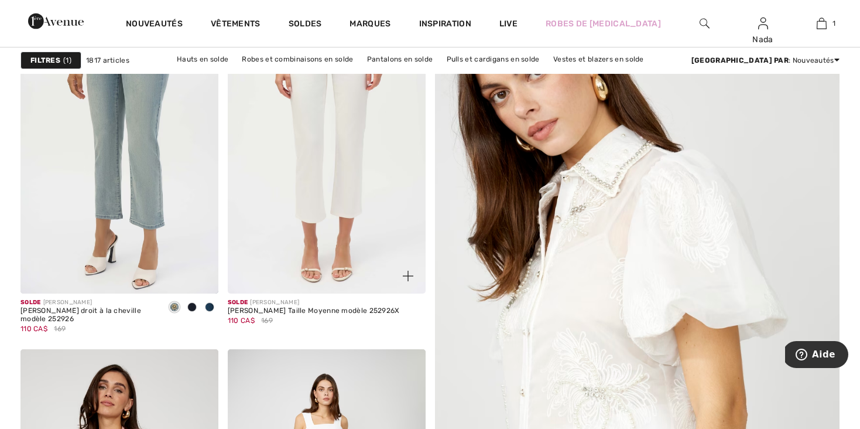 This screenshot has width=860, height=429. I want to click on a: Nouveautés, so click(154, 25).